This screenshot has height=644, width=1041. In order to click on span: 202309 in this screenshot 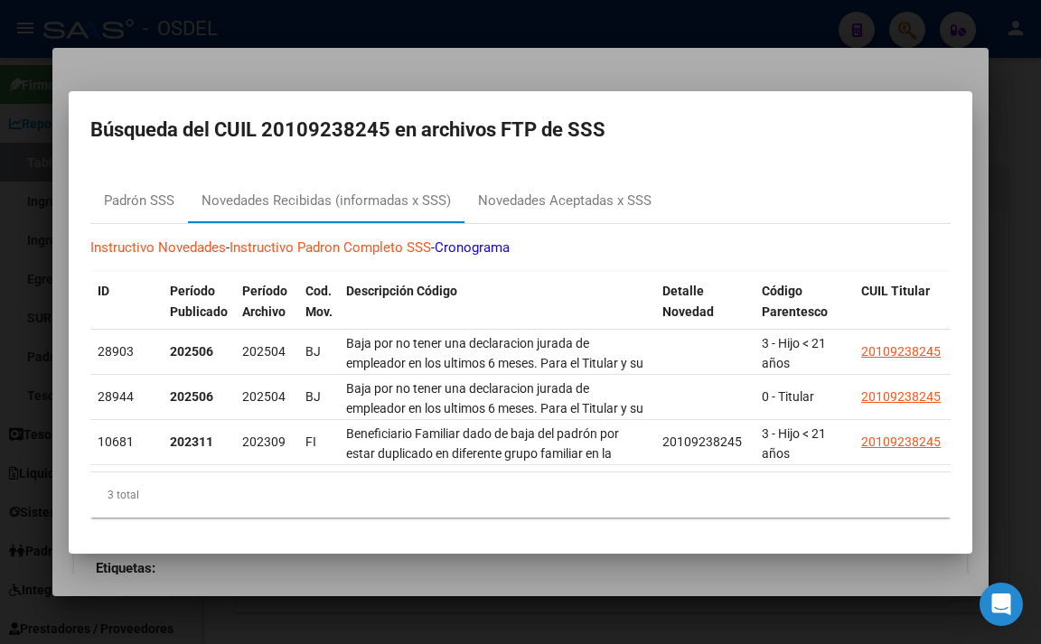, I will do `click(264, 442)`.